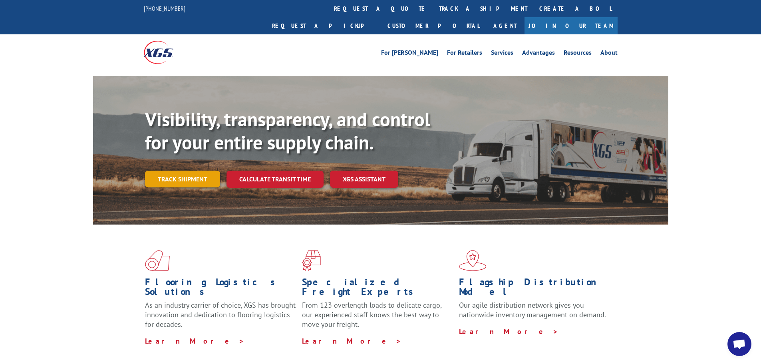 The width and height of the screenshot is (761, 364). I want to click on h1: Specialized Freight Experts, so click(378, 289).